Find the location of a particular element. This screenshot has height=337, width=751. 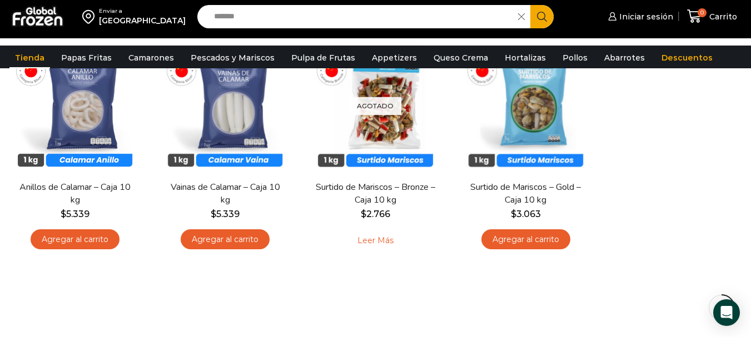

a: Iniciar sesión is located at coordinates (639, 17).